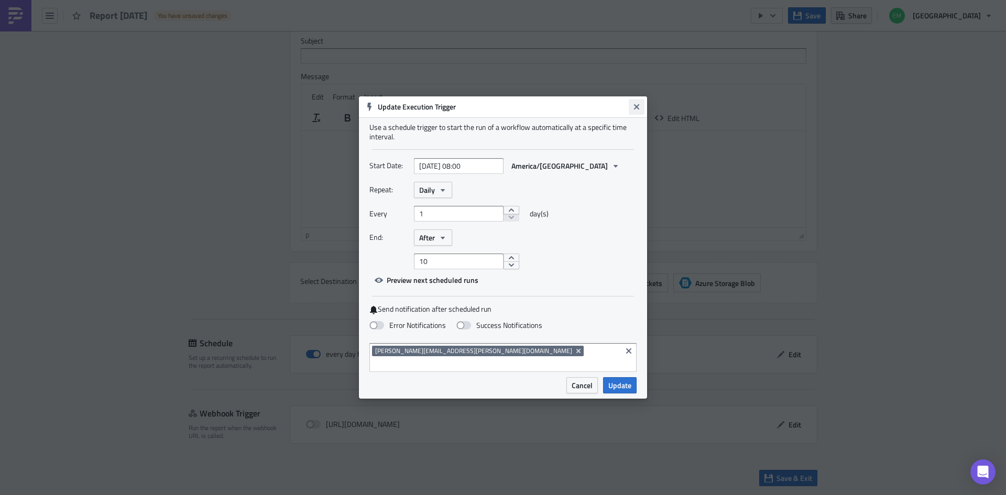 This screenshot has height=495, width=1006. I want to click on span: After, so click(427, 237).